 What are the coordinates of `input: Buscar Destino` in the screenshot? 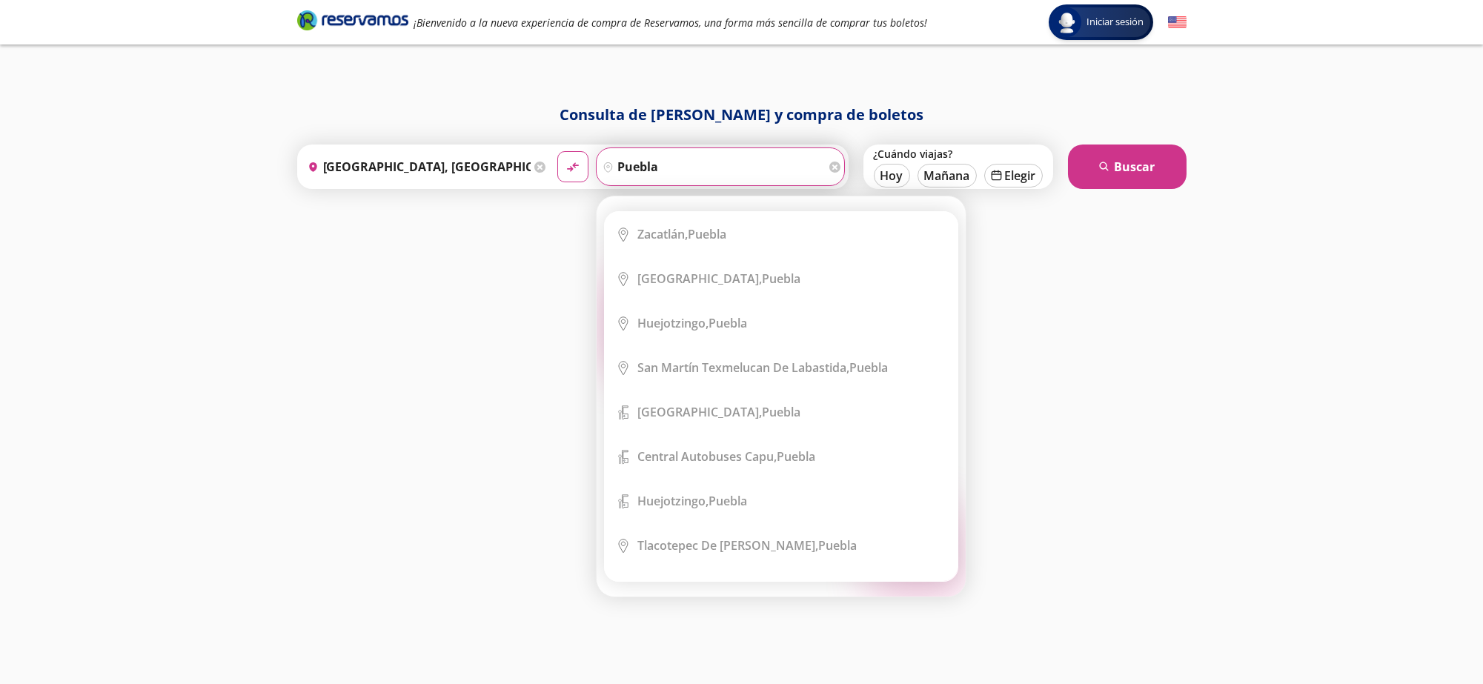 It's located at (711, 167).